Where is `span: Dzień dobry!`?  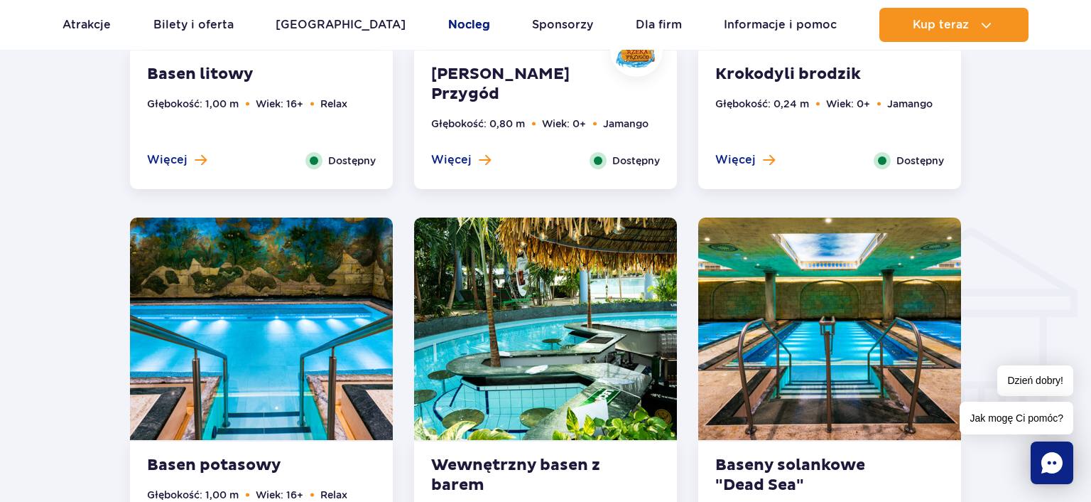 span: Dzień dobry! is located at coordinates (1035, 380).